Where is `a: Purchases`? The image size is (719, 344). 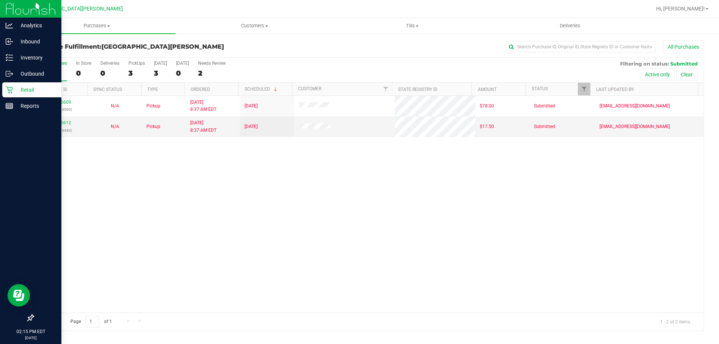 a: Purchases is located at coordinates (97, 26).